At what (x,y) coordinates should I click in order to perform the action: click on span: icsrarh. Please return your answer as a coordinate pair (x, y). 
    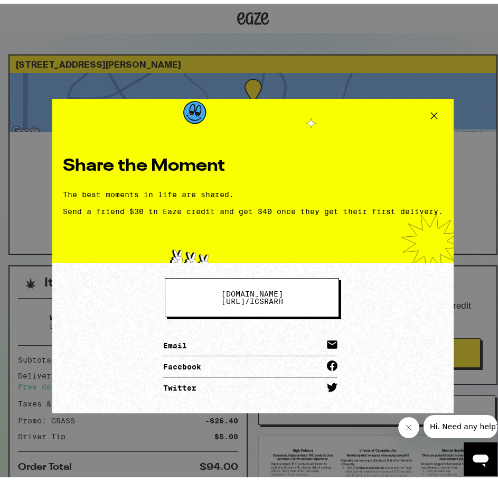
    Looking at the image, I should click on (252, 294).